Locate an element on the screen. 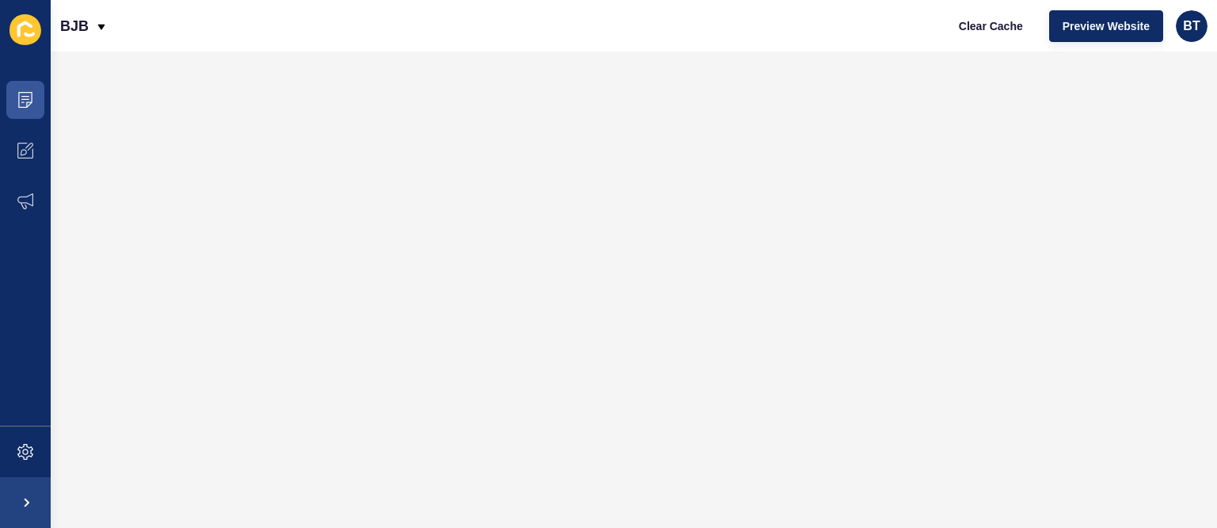 This screenshot has height=528, width=1217. span: BT is located at coordinates (1191, 26).